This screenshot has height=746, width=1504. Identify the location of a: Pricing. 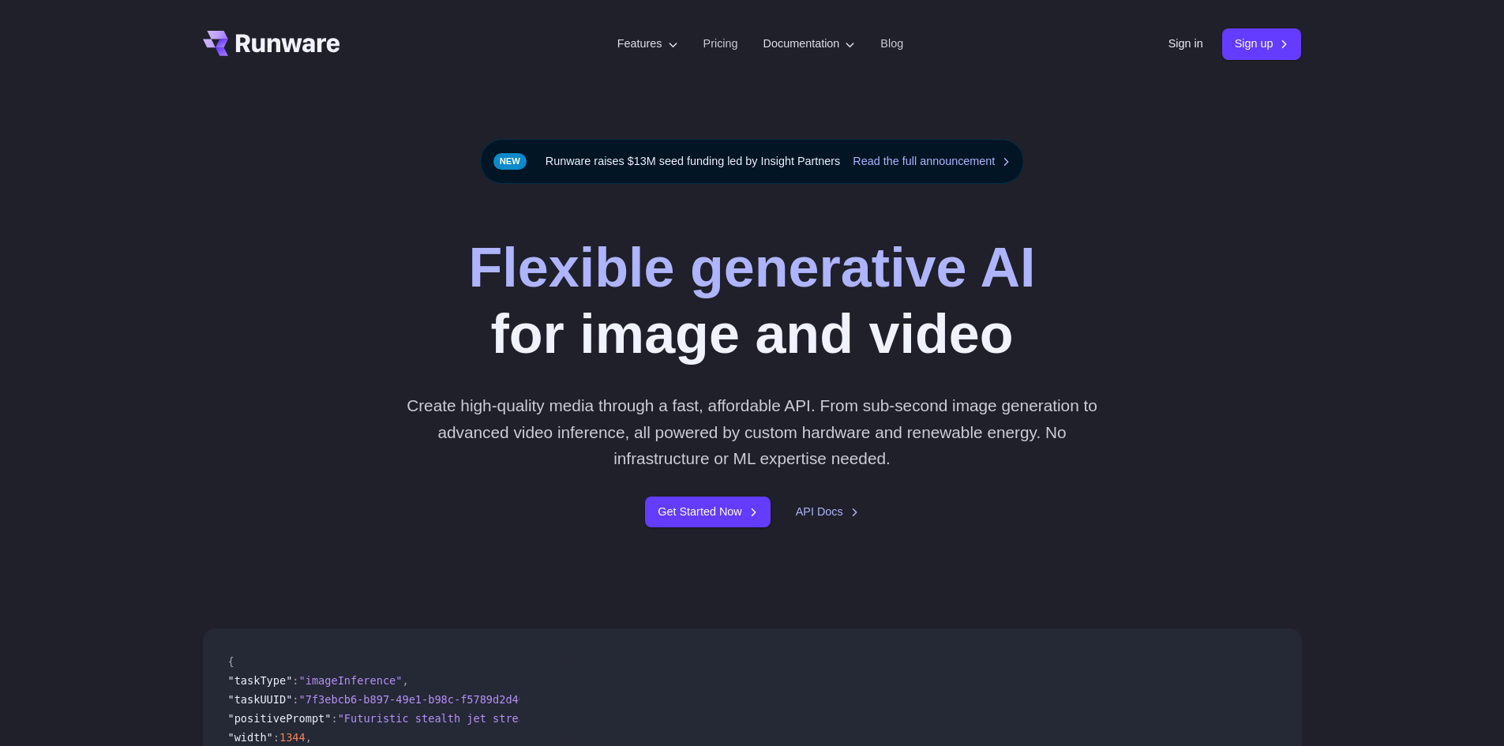
(721, 43).